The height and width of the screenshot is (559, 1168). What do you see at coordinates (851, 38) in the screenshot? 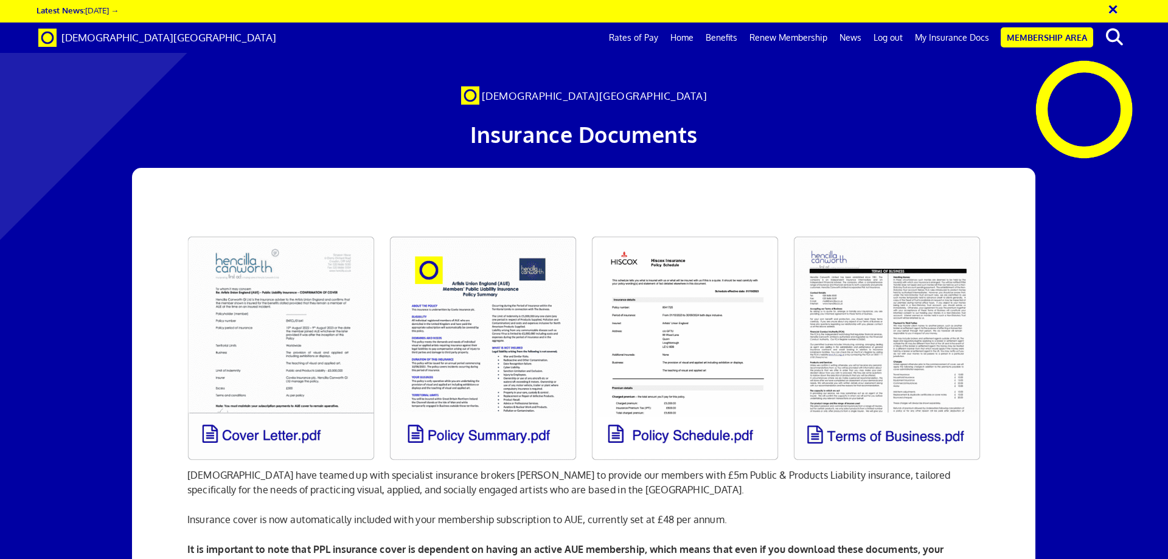
I see `a: News` at bounding box center [851, 38].